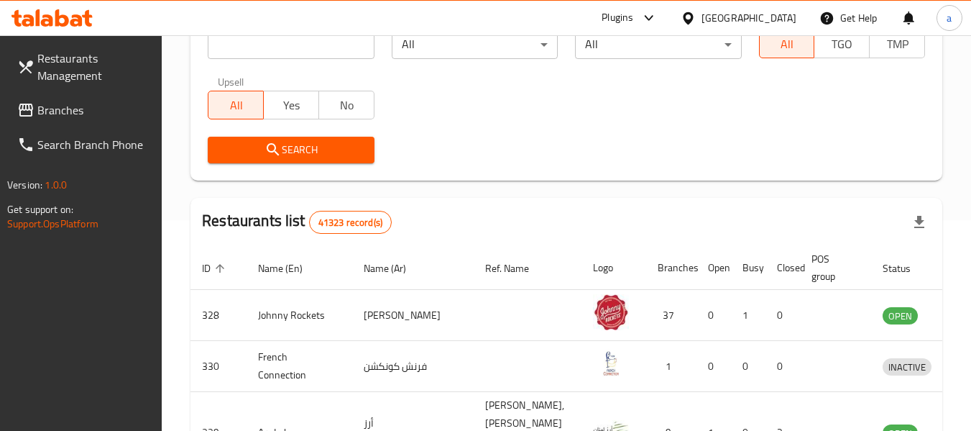 The height and width of the screenshot is (431, 971). Describe the element at coordinates (350, 222) in the screenshot. I see `span: 41323 record(s)` at that location.